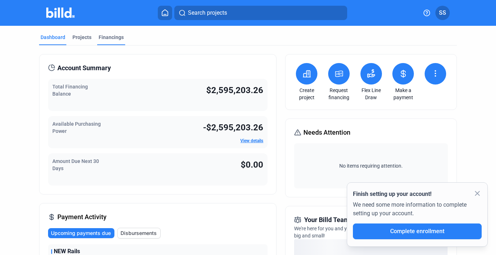 The width and height of the screenshot is (496, 255). What do you see at coordinates (417, 211) in the screenshot?
I see `div: We need some more information to complete setting up your account.` at bounding box center [417, 211].